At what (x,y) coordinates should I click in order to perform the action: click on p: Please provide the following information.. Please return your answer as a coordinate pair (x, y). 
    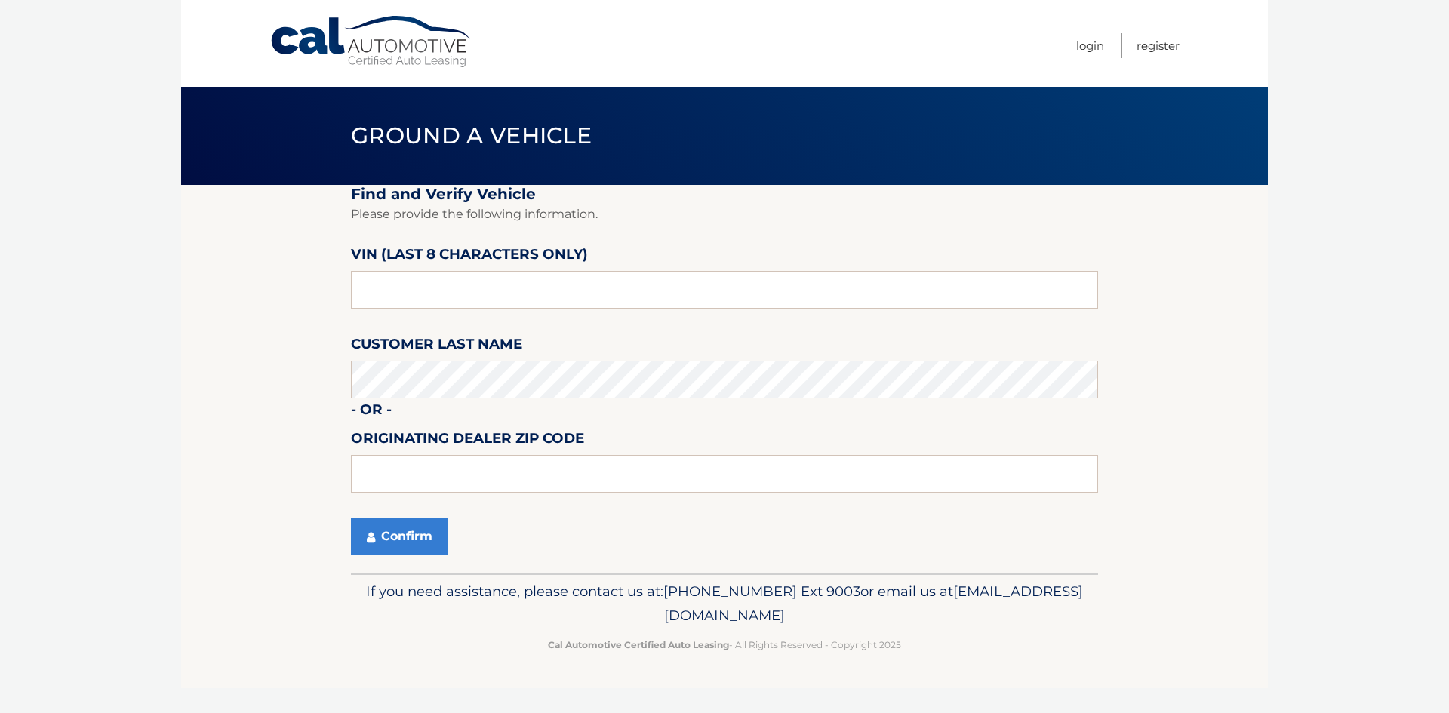
    Looking at the image, I should click on (725, 214).